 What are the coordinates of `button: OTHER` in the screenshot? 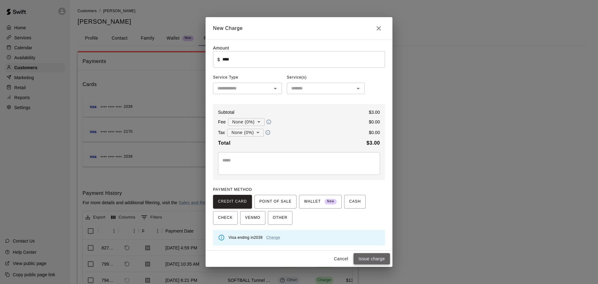 It's located at (280, 218).